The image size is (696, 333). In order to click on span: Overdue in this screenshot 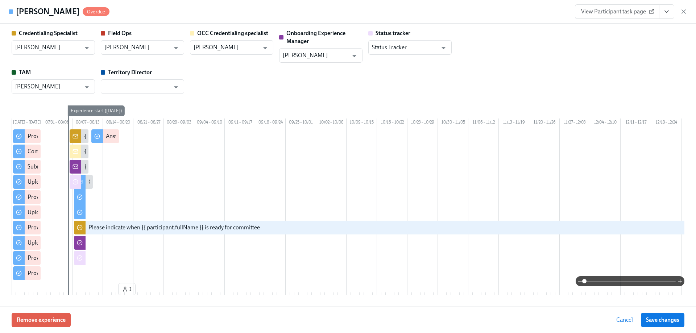, I will do `click(96, 12)`.